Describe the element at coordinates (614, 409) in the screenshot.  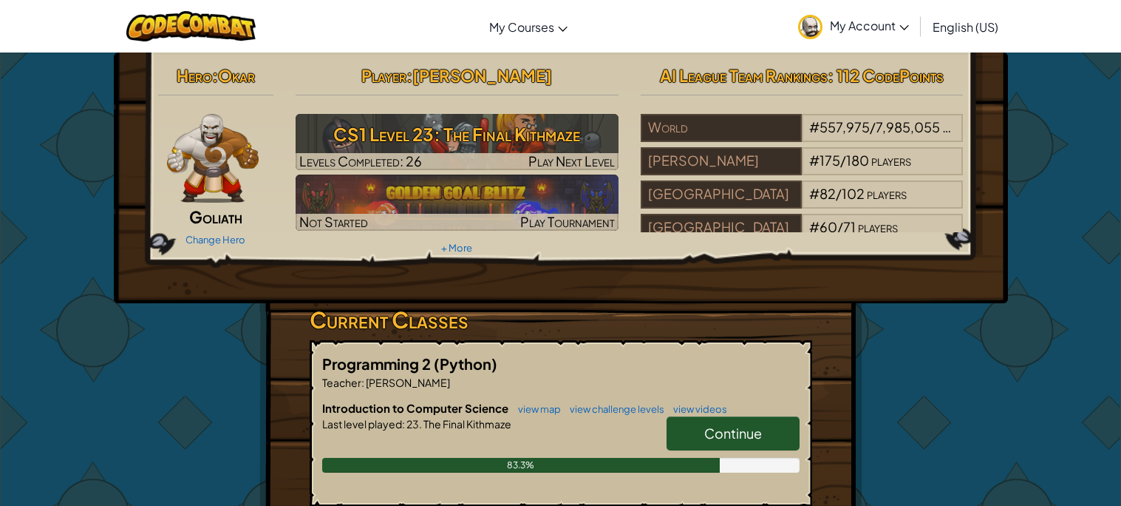
I see `a: view challenge levels` at that location.